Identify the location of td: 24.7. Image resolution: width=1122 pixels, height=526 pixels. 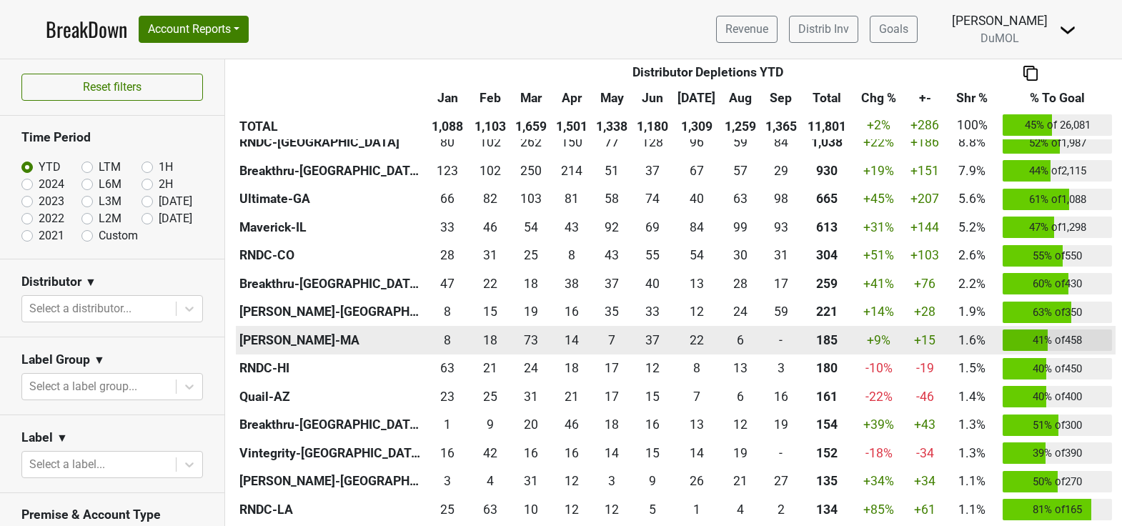
(531, 256).